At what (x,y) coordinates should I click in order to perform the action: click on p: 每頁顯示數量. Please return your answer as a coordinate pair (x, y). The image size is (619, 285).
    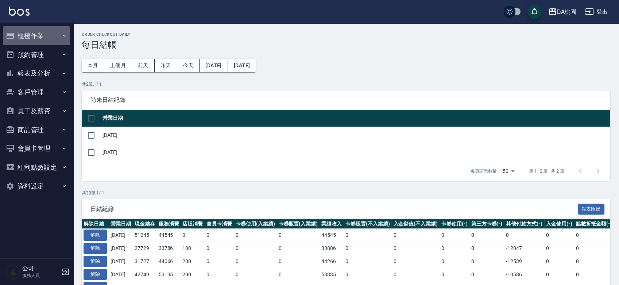
    Looking at the image, I should click on (483, 171).